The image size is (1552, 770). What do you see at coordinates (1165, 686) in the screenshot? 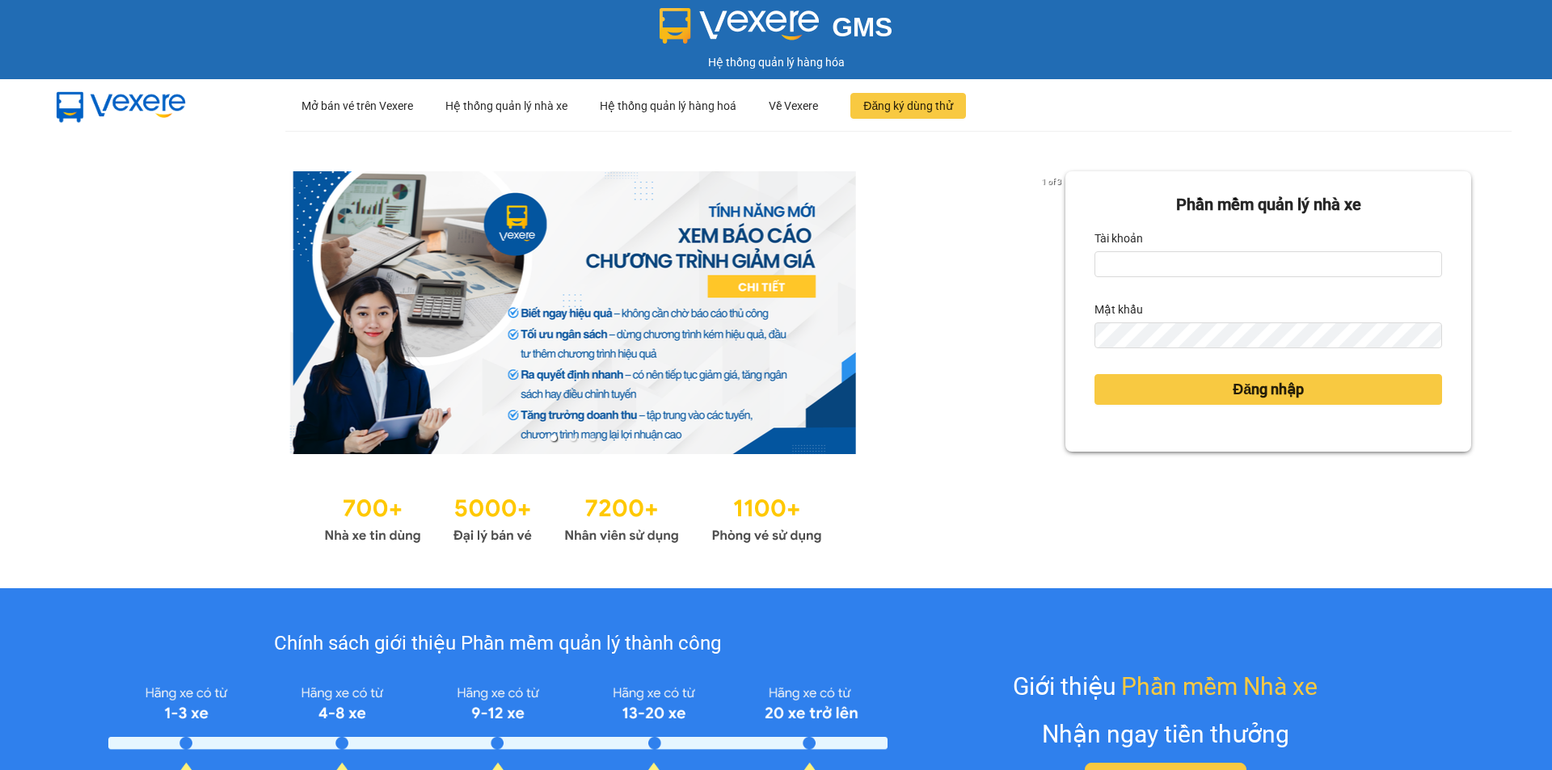
I see `div: Giới thiệu` at bounding box center [1165, 686].